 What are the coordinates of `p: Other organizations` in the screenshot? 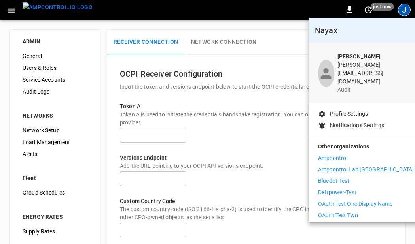 It's located at (366, 148).